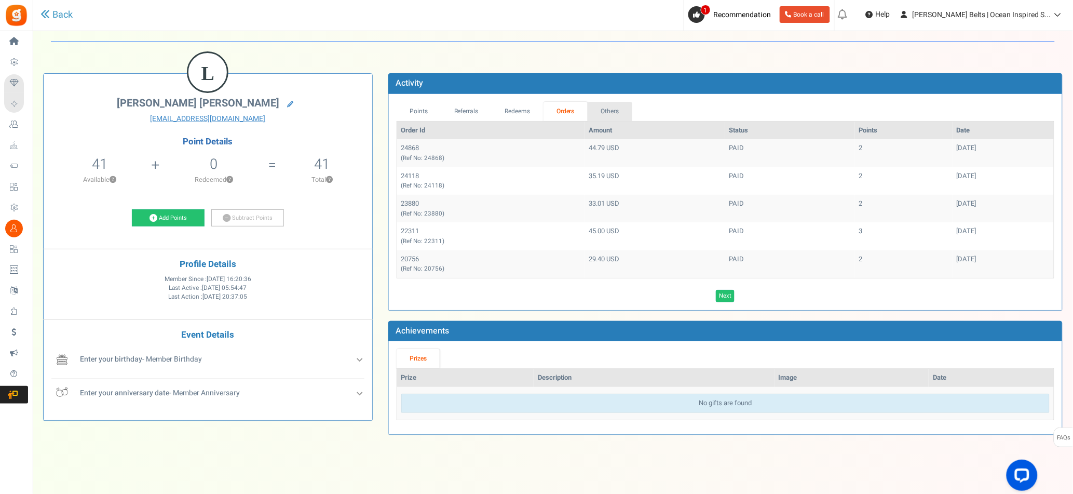 This screenshot has height=494, width=1073. I want to click on a: Book a call, so click(805, 15).